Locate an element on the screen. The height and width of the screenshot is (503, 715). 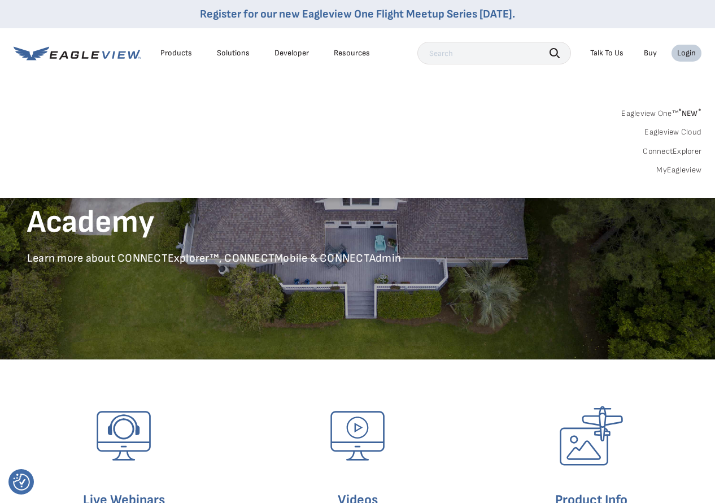
div: Talk To Us is located at coordinates (607, 53).